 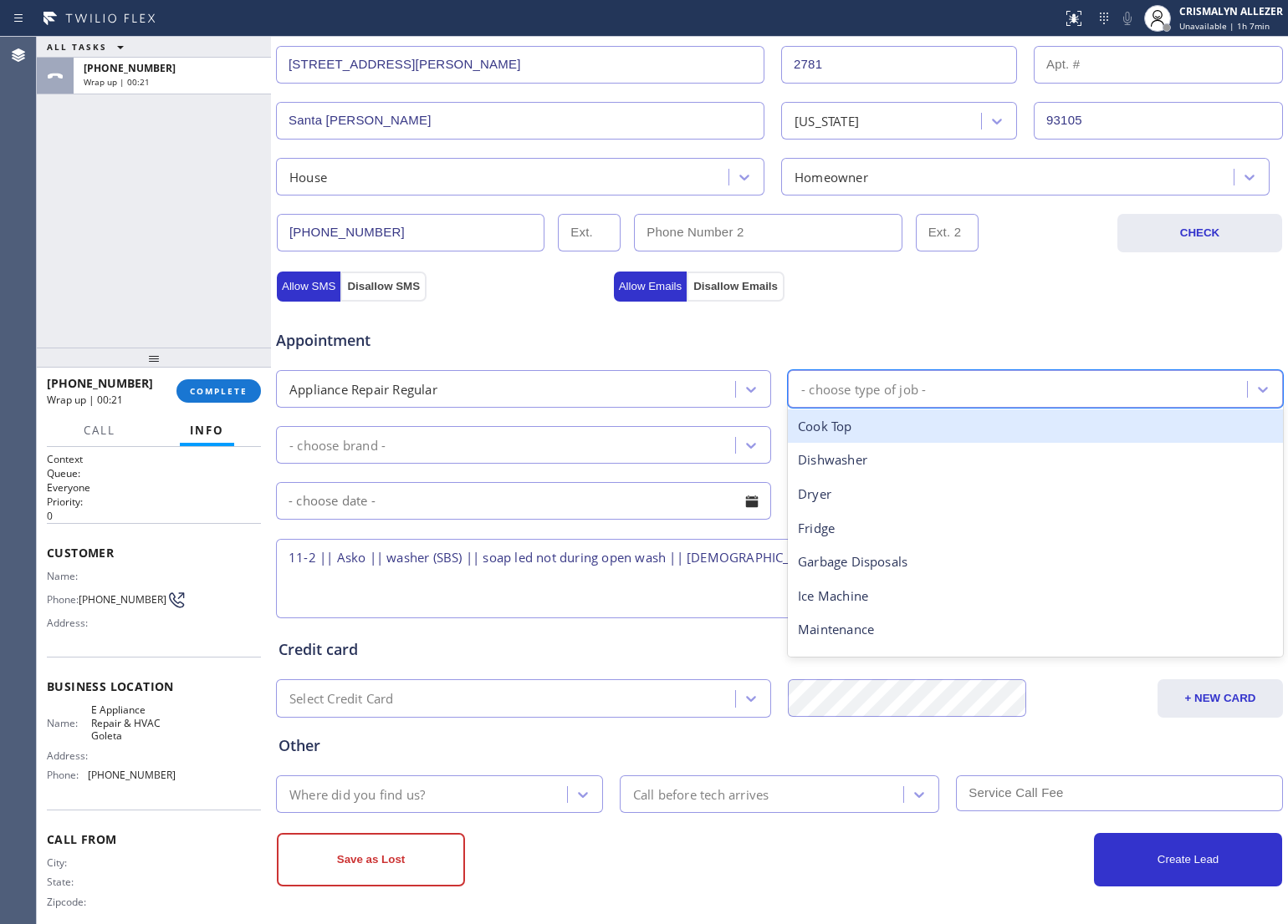 I want to click on span: Unavailable | 1h 7min, so click(x=1224, y=26).